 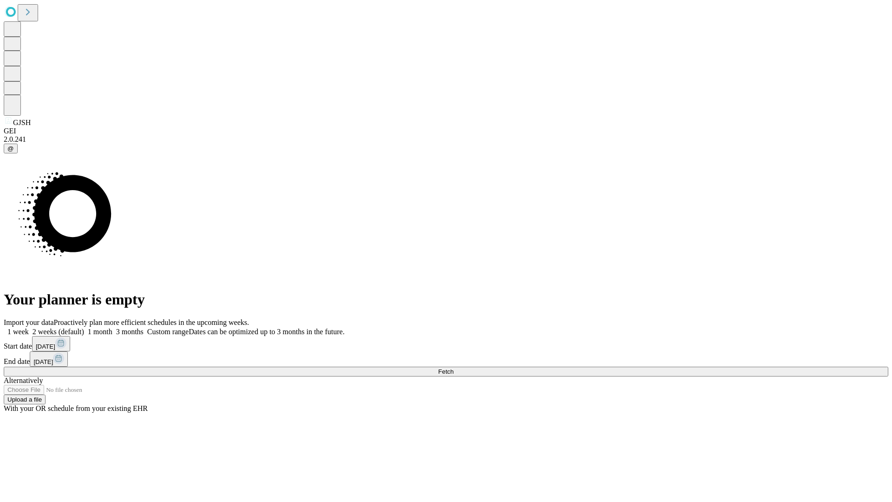 What do you see at coordinates (446, 343) in the screenshot?
I see `div: Start date` at bounding box center [446, 343].